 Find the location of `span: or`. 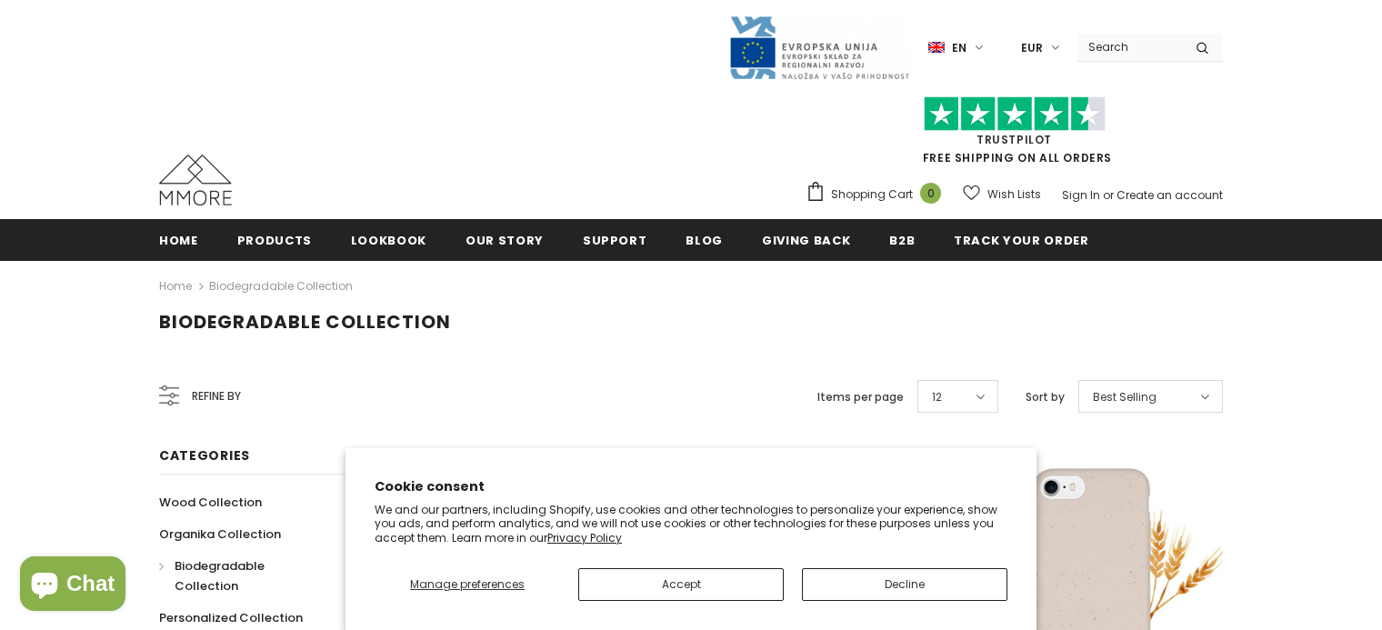

span: or is located at coordinates (1108, 195).